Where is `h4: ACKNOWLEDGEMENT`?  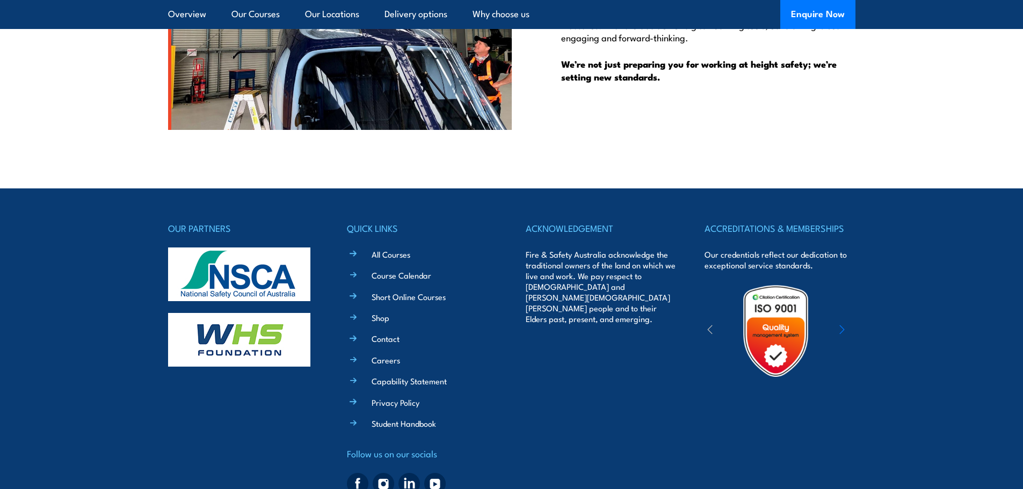 h4: ACKNOWLEDGEMENT is located at coordinates (601, 228).